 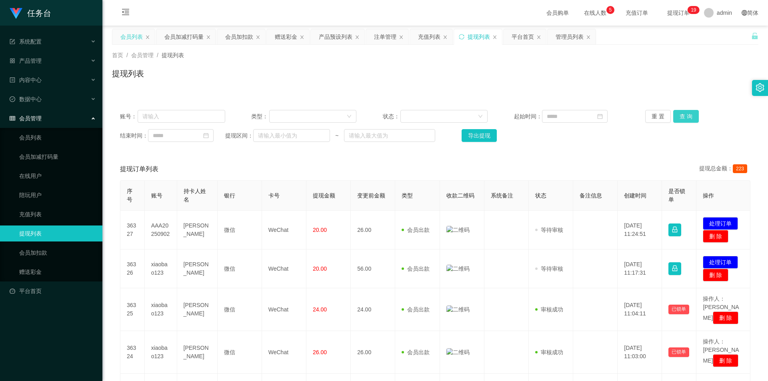 I want to click on span: 产品管理, so click(x=26, y=61).